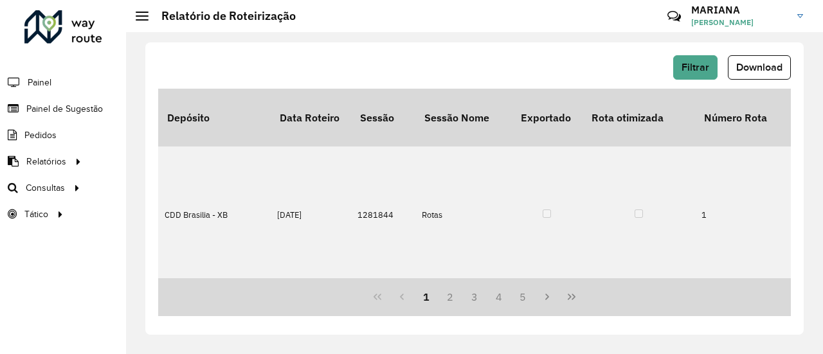 The width and height of the screenshot is (823, 354). Describe the element at coordinates (450, 297) in the screenshot. I see `button: 2` at that location.